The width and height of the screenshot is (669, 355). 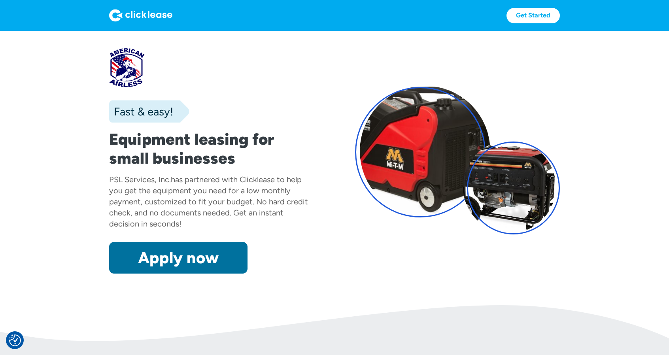 I want to click on div: Fast & easy!, so click(x=141, y=111).